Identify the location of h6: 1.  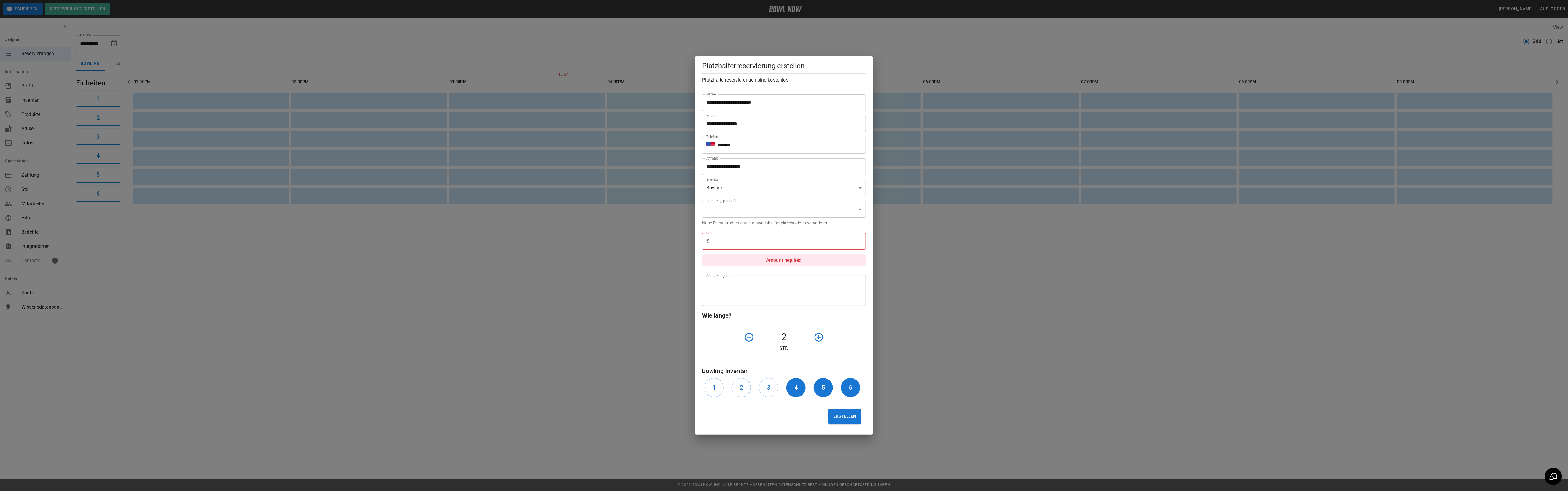
(714, 388).